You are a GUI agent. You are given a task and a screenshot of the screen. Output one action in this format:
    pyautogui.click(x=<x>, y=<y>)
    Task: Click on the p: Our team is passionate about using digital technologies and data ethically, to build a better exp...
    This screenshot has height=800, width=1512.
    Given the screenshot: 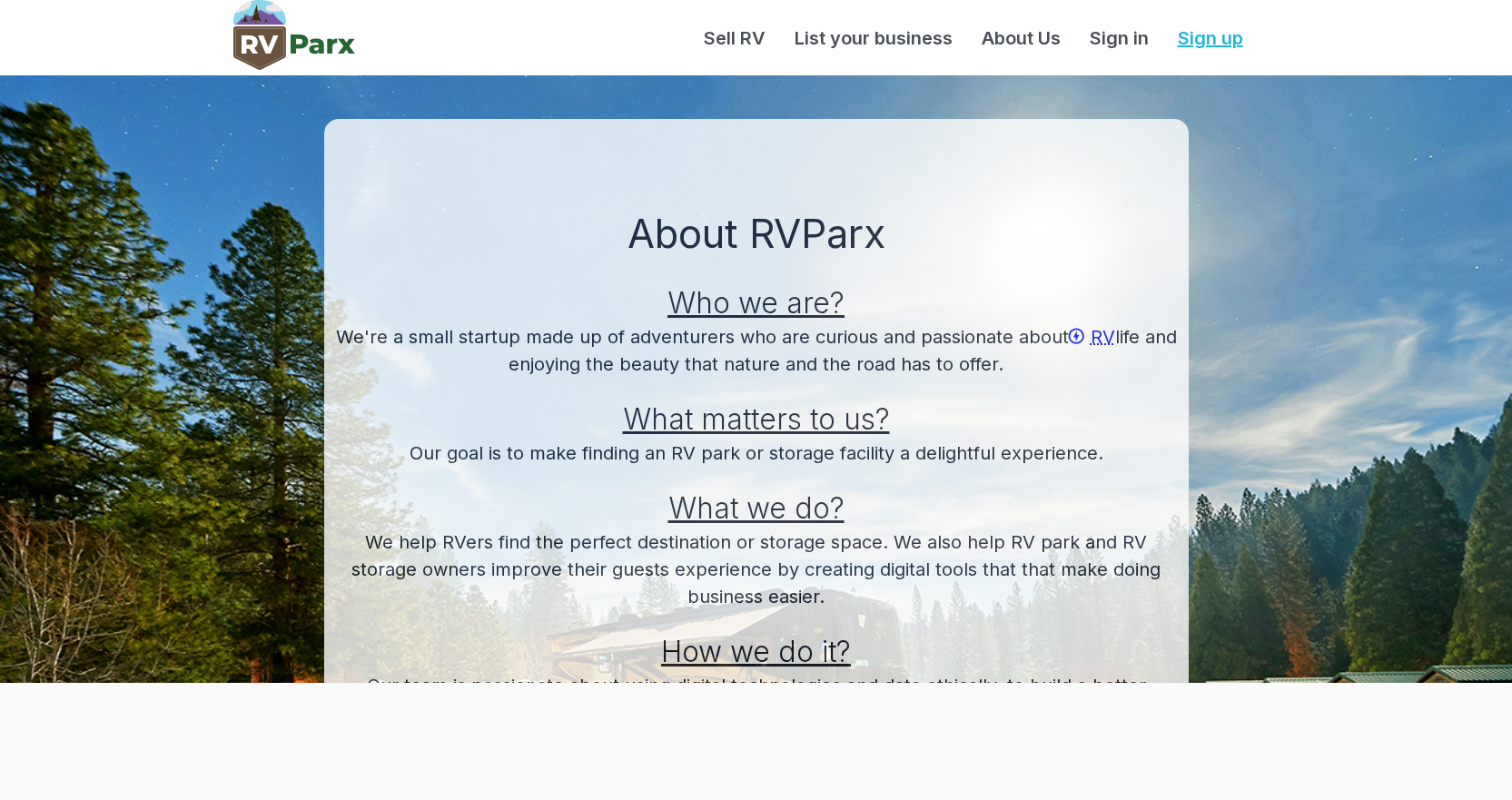 What is the action you would take?
    pyautogui.click(x=756, y=699)
    